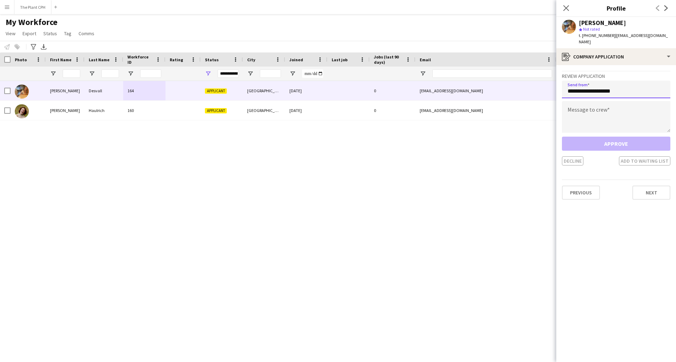 The height and width of the screenshot is (362, 676). What do you see at coordinates (492, 74) in the screenshot?
I see `input: Email Filter Input` at bounding box center [492, 74].